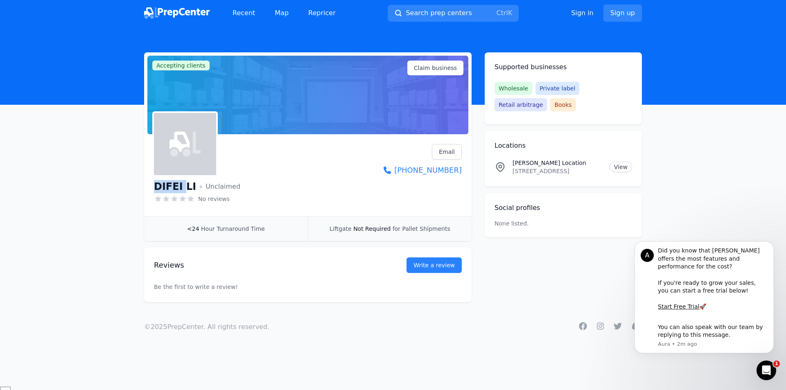 Image resolution: width=786 pixels, height=390 pixels. I want to click on h2: Social profiles, so click(563, 208).